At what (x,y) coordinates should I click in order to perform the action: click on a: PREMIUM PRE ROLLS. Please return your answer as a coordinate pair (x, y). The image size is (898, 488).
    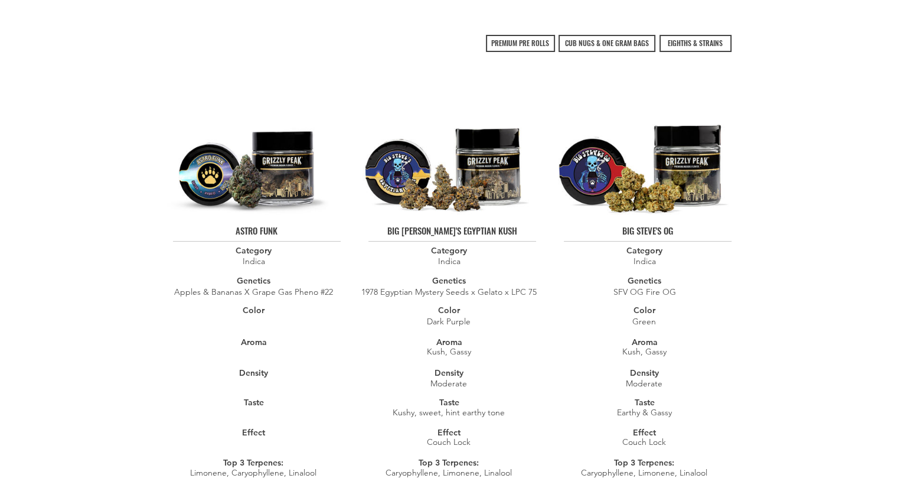
    Looking at the image, I should click on (520, 43).